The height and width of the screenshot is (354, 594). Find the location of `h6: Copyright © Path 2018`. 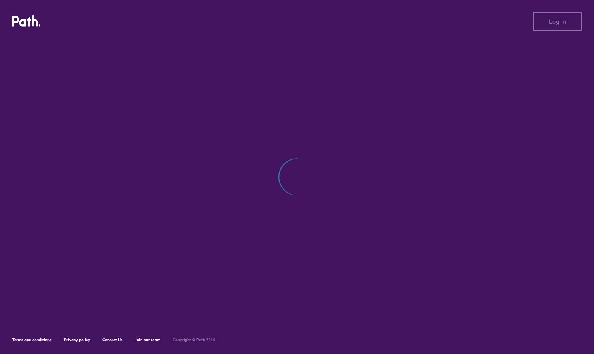

h6: Copyright © Path 2018 is located at coordinates (194, 340).